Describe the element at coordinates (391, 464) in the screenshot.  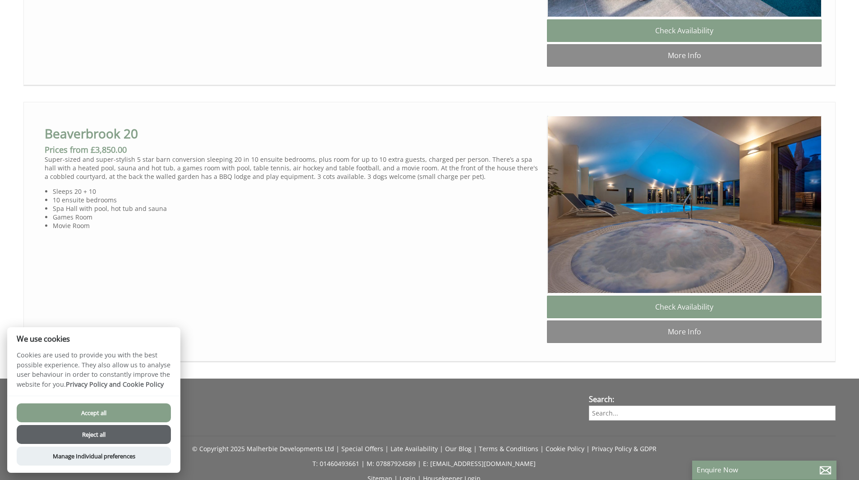
I see `a: M: 07887924589` at that location.